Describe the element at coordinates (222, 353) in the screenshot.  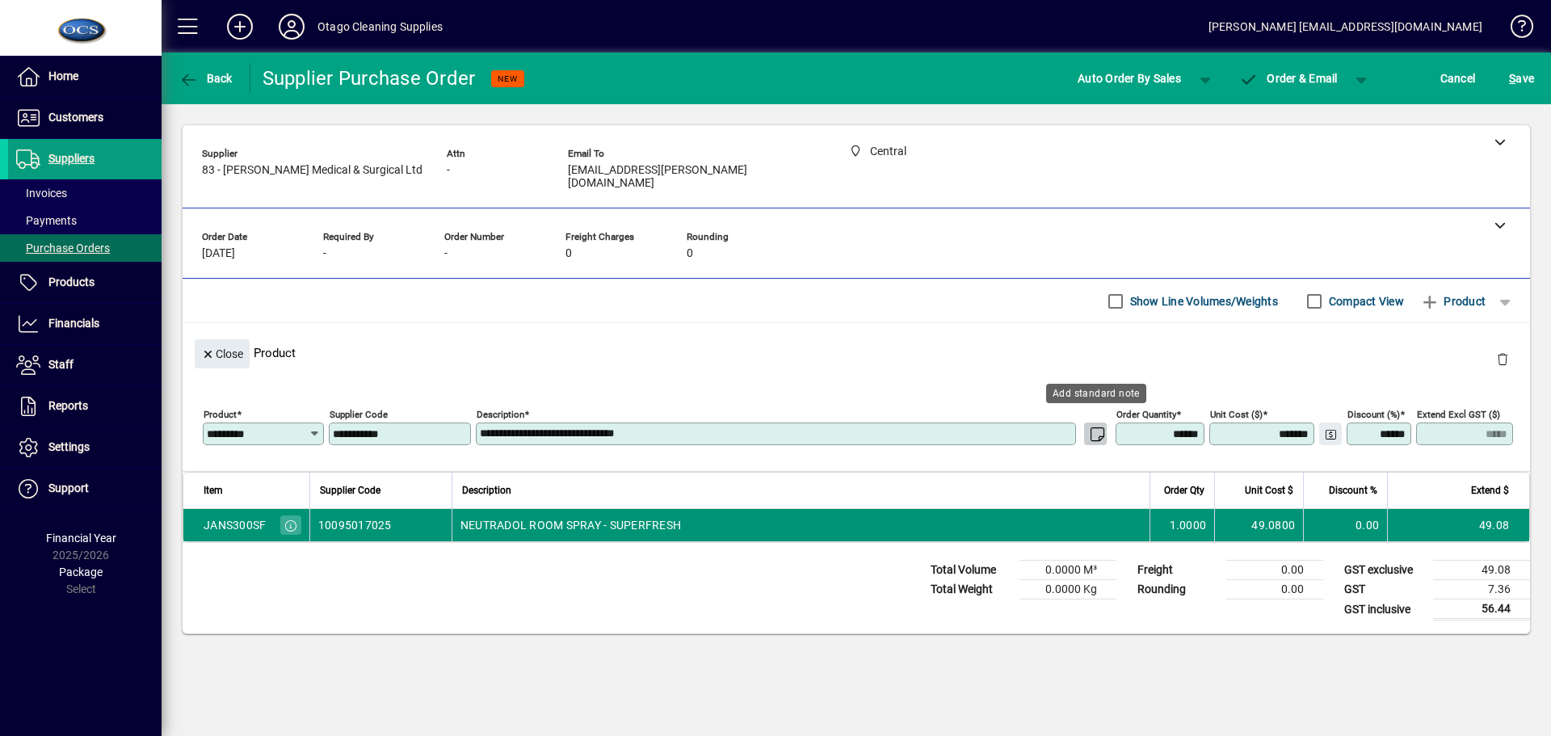
I see `app-page-header-button: Close` at that location.